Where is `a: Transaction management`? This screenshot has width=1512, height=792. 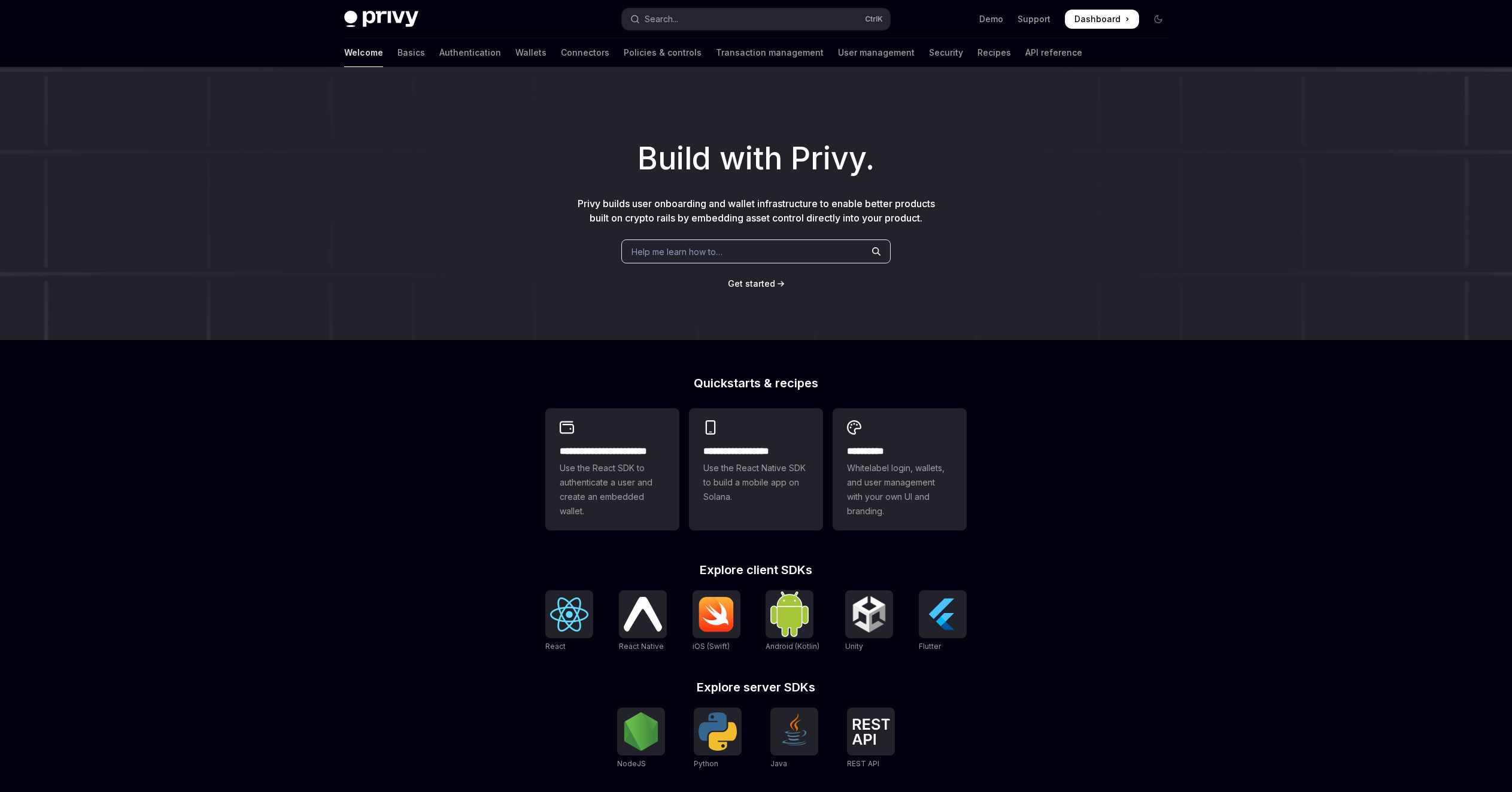 a: Transaction management is located at coordinates (769, 53).